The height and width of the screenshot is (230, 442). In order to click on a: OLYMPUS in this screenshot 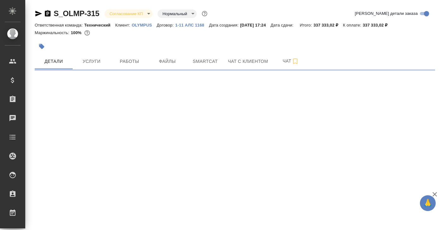, I will do `click(144, 25)`.